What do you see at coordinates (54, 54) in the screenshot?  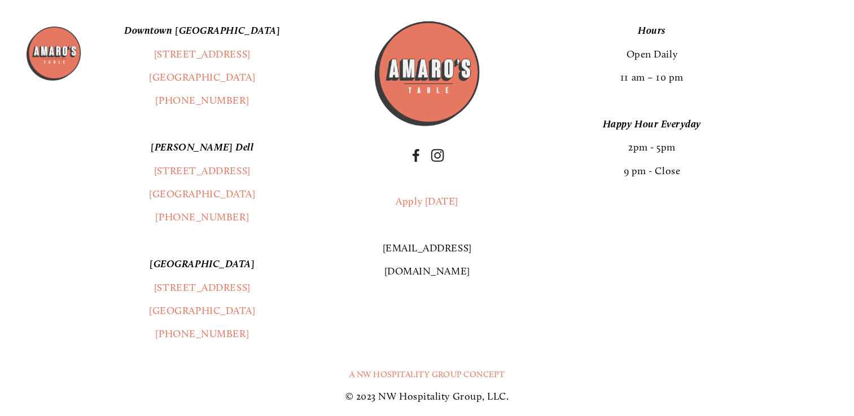 I see `img: Amaro's Table` at bounding box center [54, 54].